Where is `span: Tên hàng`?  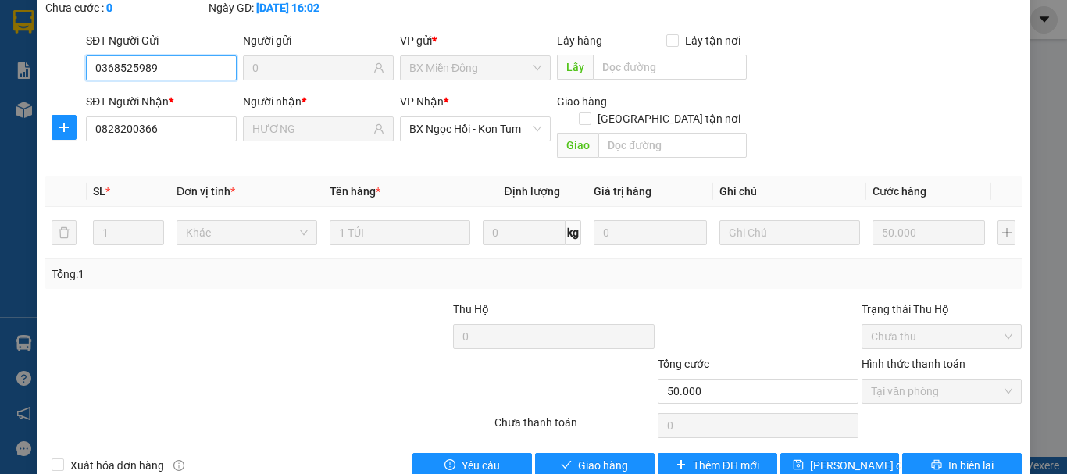
span: Tên hàng is located at coordinates (355, 191).